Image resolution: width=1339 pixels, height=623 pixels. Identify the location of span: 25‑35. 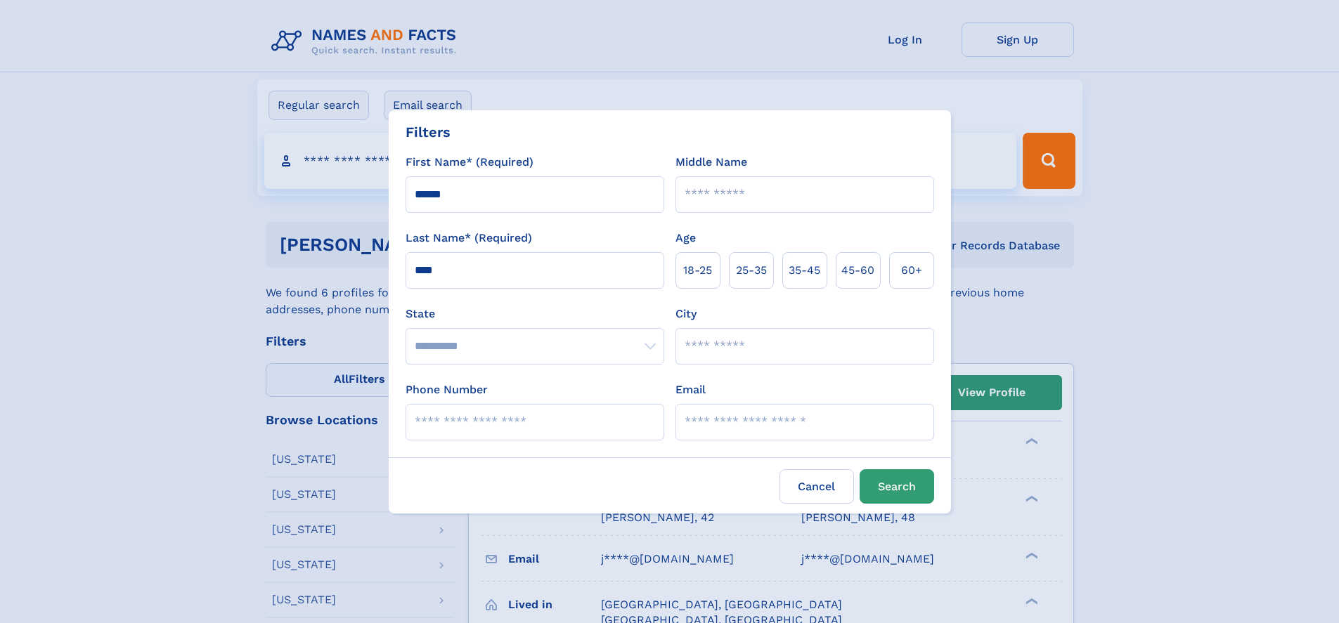
(751, 271).